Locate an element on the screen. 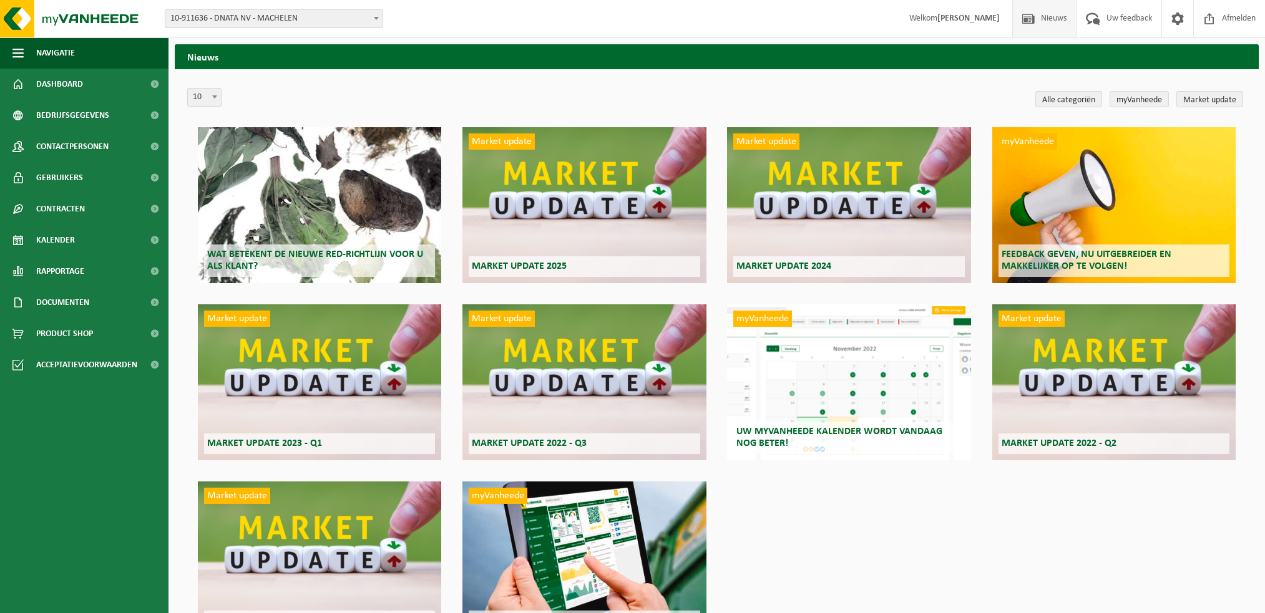 The height and width of the screenshot is (613, 1265). a: myVanheede Feedback geven, nu uitgebreider en makkelijker op te volgen! is located at coordinates (1114, 205).